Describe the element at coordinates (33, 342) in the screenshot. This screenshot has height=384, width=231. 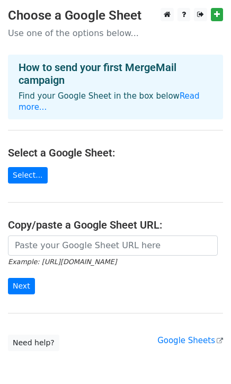
I see `a: Need help?` at that location.